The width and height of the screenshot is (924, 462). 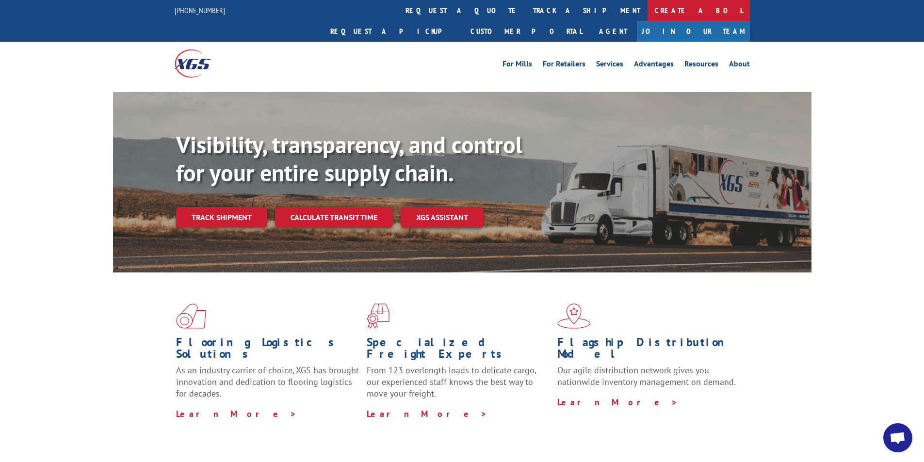 What do you see at coordinates (693, 31) in the screenshot?
I see `a: Join Our Team` at bounding box center [693, 31].